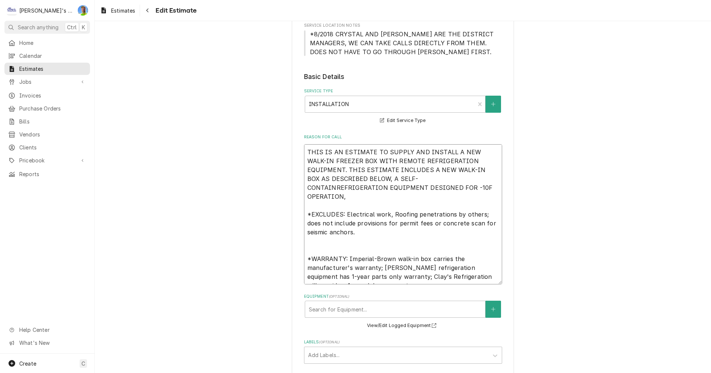 Image resolution: width=711 pixels, height=373 pixels. I want to click on a: Purchase Orders, so click(47, 108).